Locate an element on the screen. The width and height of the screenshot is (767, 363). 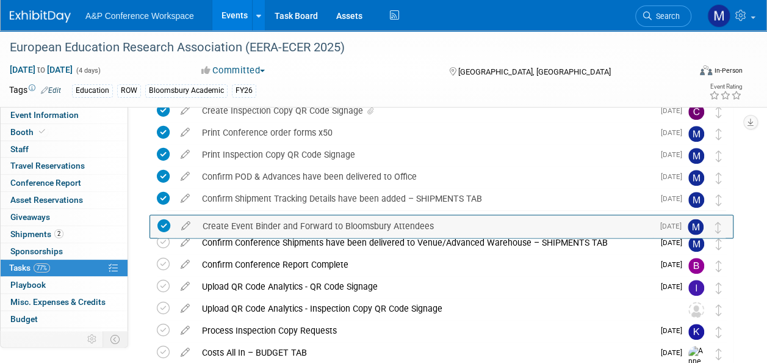
a: Asset Reservations is located at coordinates (64, 200).